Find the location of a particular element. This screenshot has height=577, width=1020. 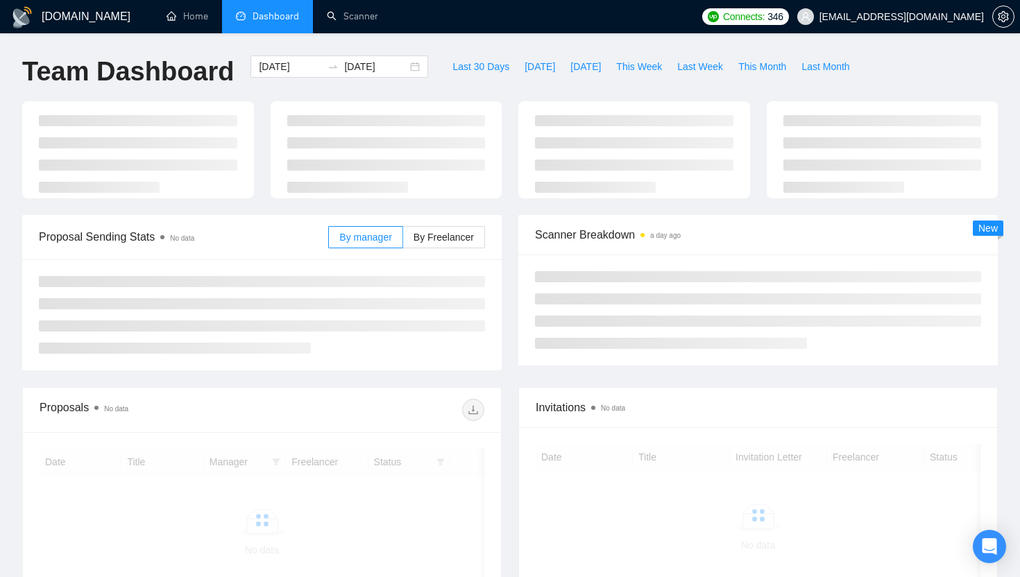

button: Last 30 Days is located at coordinates (481, 67).